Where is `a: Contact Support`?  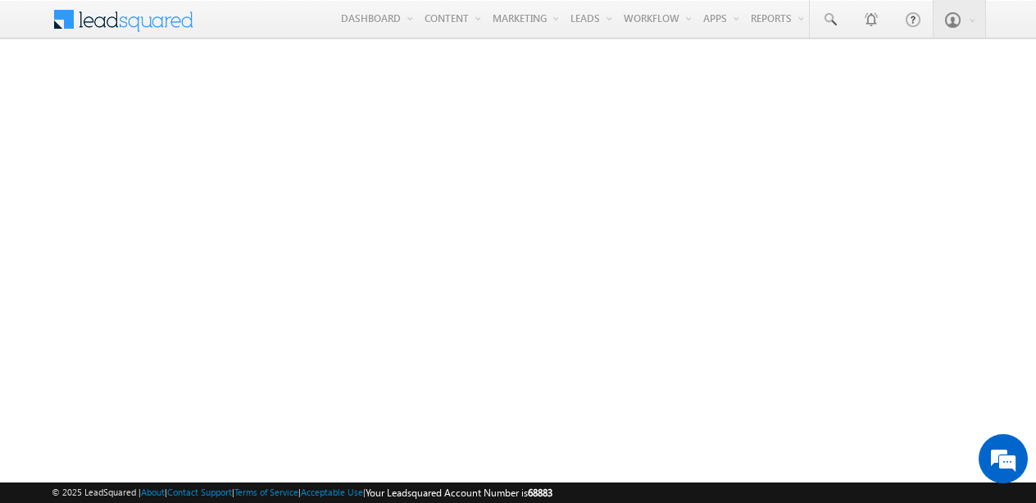 a: Contact Support is located at coordinates (199, 491).